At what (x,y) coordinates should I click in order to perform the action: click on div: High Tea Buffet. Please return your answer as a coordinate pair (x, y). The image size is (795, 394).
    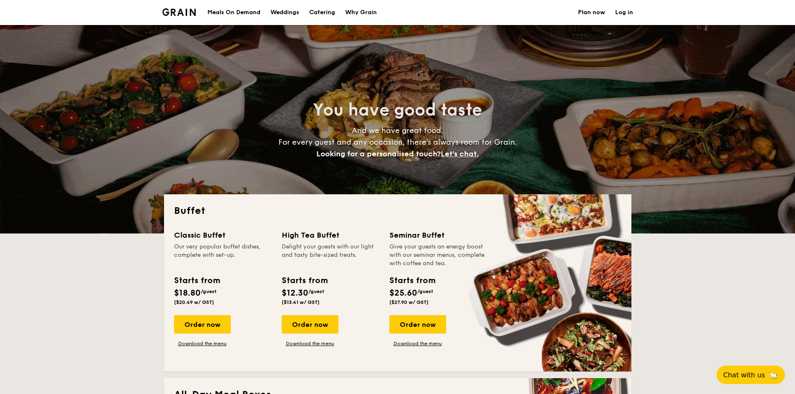
    Looking at the image, I should click on (331, 235).